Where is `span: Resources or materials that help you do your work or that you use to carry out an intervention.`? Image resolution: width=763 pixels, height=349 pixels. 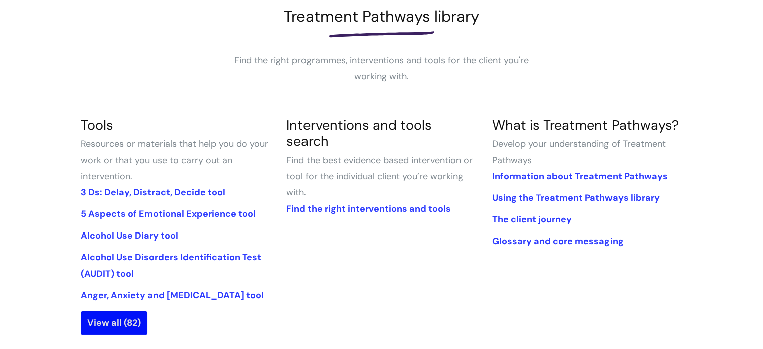 span: Resources or materials that help you do your work or that you use to carry out an intervention. is located at coordinates (175, 160).